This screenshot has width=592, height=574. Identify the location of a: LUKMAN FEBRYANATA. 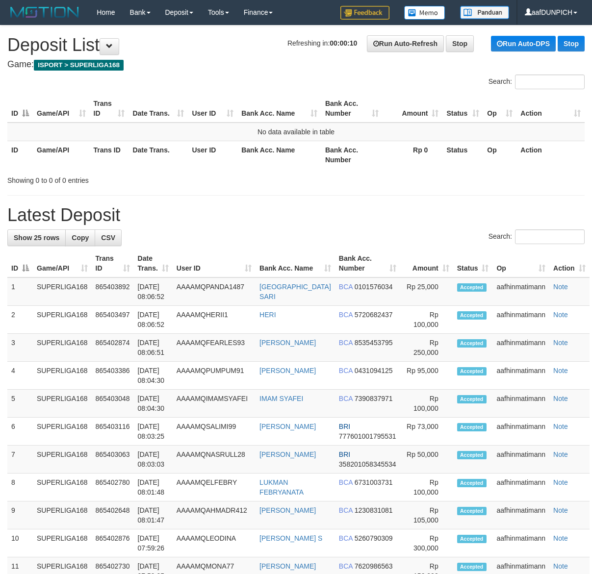
(281, 487).